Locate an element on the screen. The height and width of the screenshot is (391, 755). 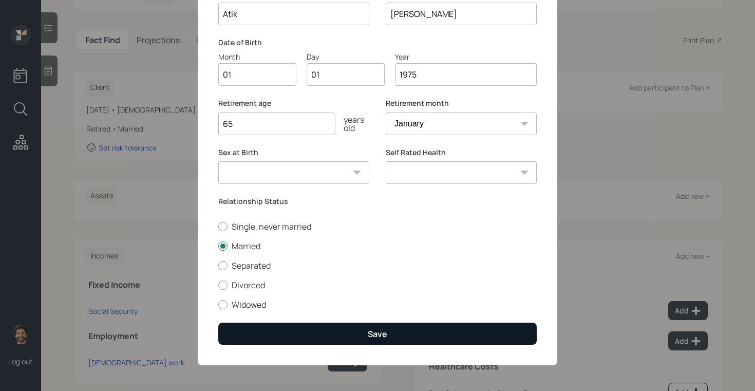
button: Save is located at coordinates (378, 333).